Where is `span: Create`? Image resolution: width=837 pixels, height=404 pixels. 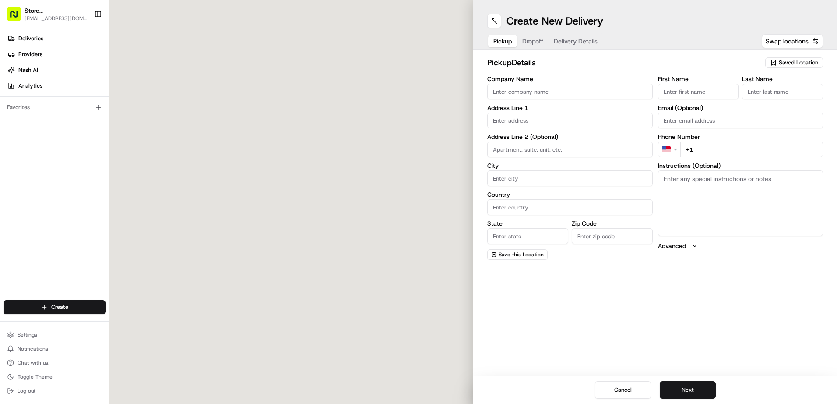 span: Create is located at coordinates (60, 307).